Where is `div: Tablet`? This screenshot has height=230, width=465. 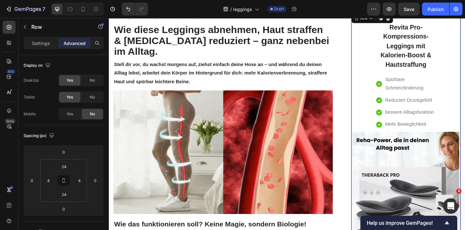
div: Tablet is located at coordinates (29, 97).